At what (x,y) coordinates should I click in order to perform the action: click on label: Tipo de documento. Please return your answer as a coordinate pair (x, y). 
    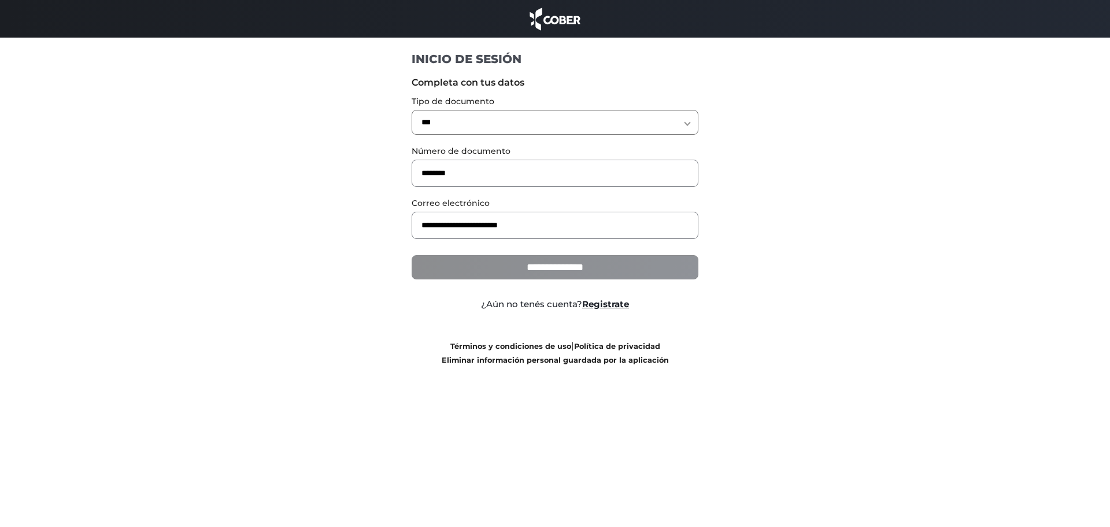
    Looking at the image, I should click on (555, 101).